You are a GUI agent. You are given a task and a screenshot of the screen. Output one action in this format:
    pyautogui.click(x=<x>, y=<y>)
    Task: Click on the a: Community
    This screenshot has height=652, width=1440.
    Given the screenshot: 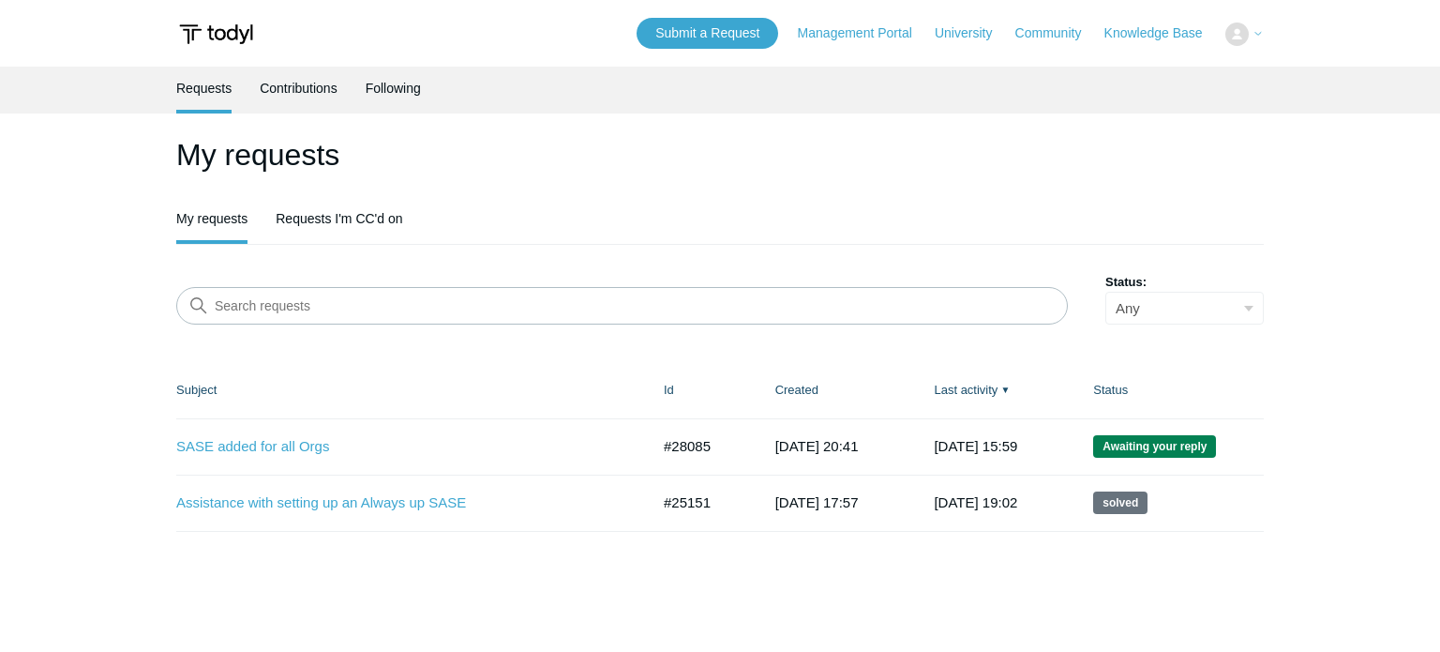 What is the action you would take?
    pyautogui.click(x=1057, y=33)
    